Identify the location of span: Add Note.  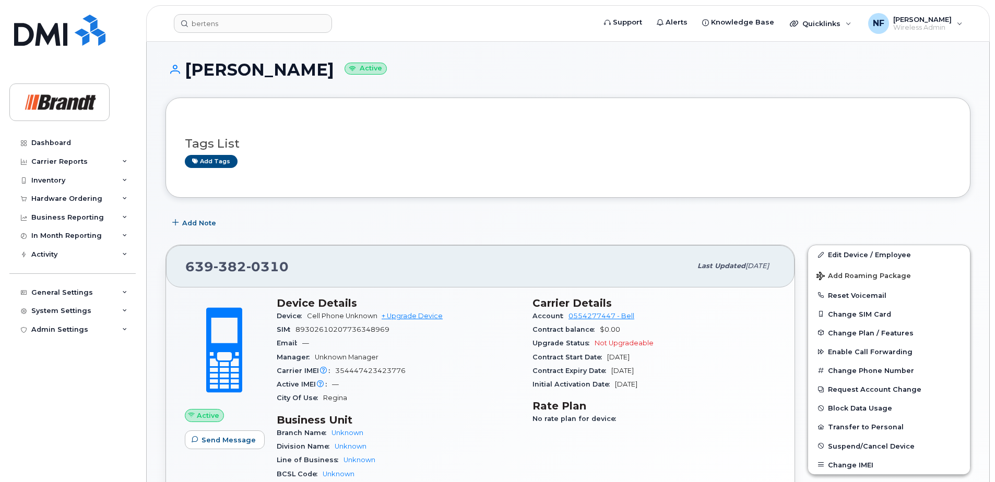
(199, 223).